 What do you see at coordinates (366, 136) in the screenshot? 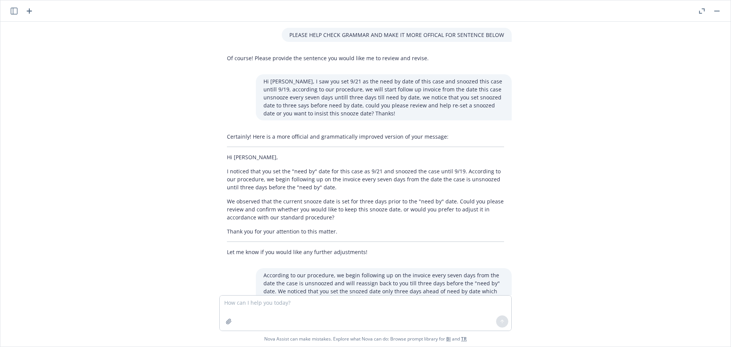
I see `p: Certainly! Here is a more official and grammatically improved version of your message:` at bounding box center [366, 136].